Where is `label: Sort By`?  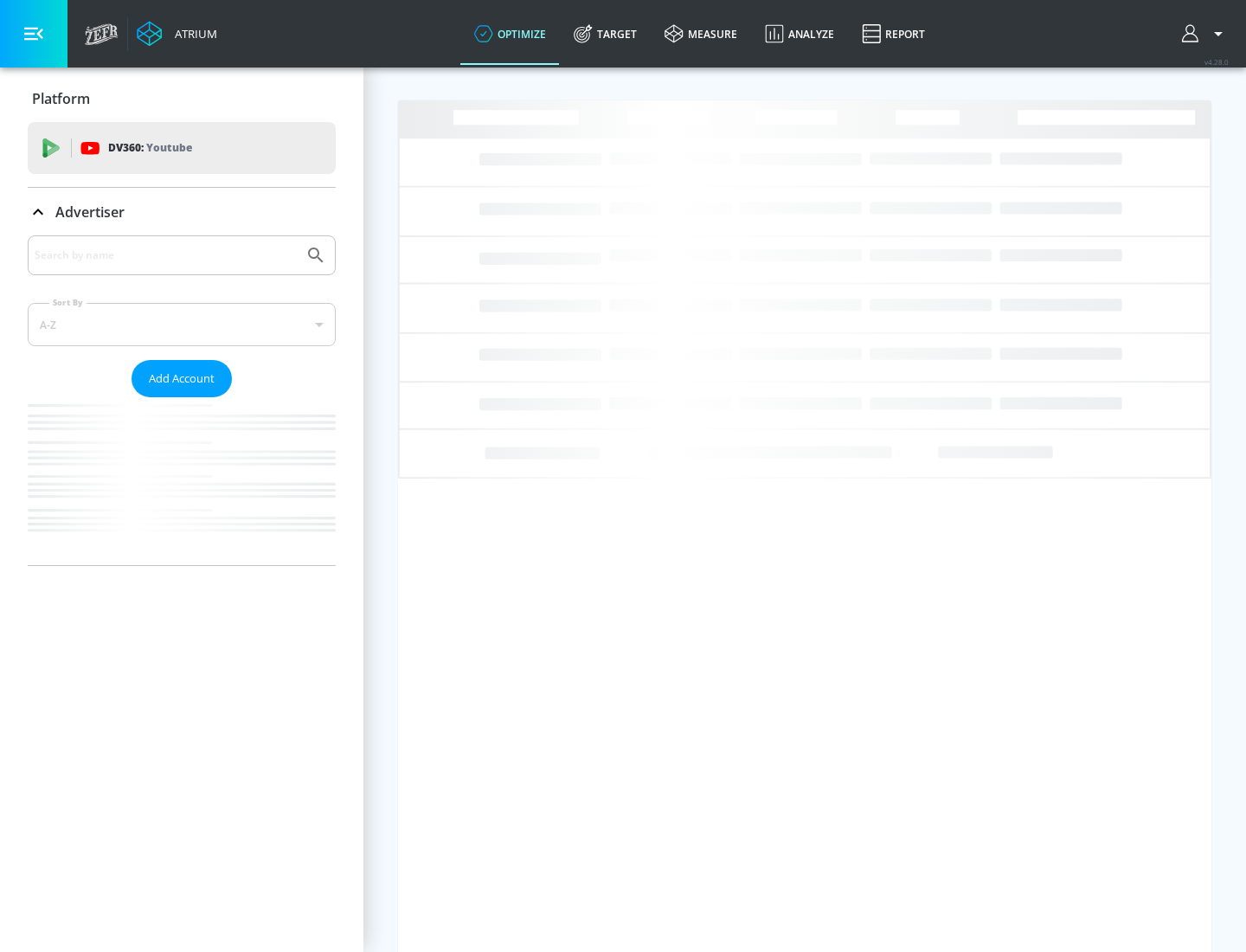 label: Sort By is located at coordinates (68, 302).